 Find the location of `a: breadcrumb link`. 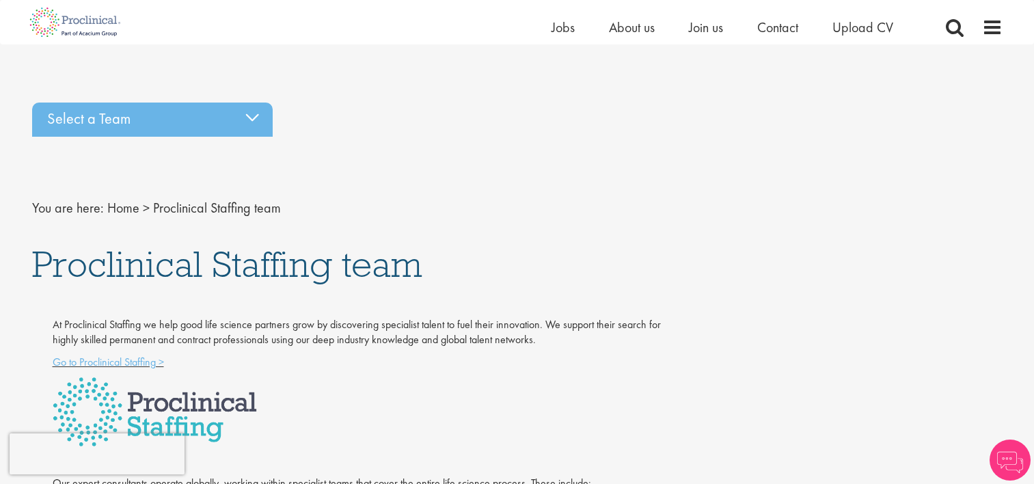

a: breadcrumb link is located at coordinates (123, 208).